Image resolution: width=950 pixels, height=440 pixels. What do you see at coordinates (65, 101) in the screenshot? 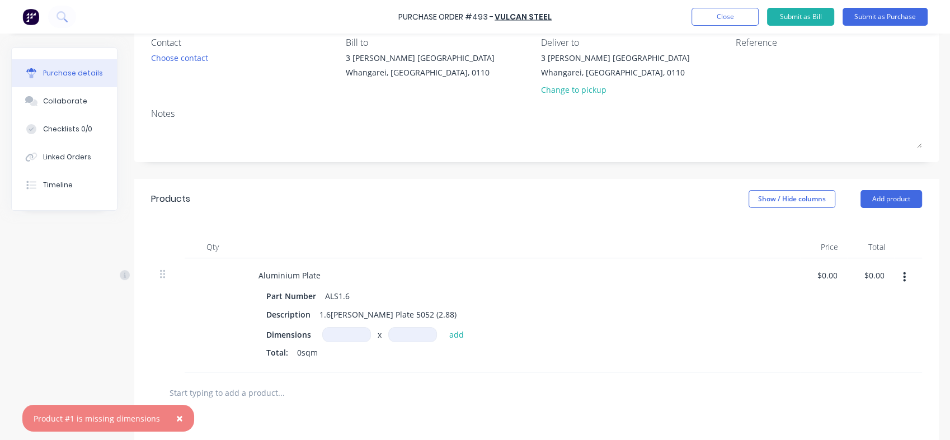
I see `div: Collaborate` at bounding box center [65, 101].